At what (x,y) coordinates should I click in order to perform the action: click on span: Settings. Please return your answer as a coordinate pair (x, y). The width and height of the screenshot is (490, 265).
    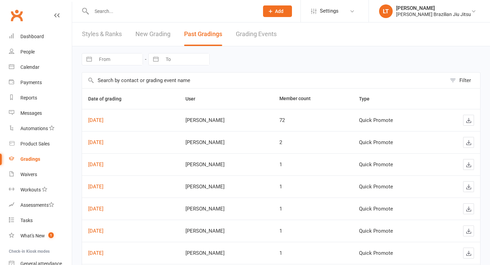
    Looking at the image, I should click on (329, 11).